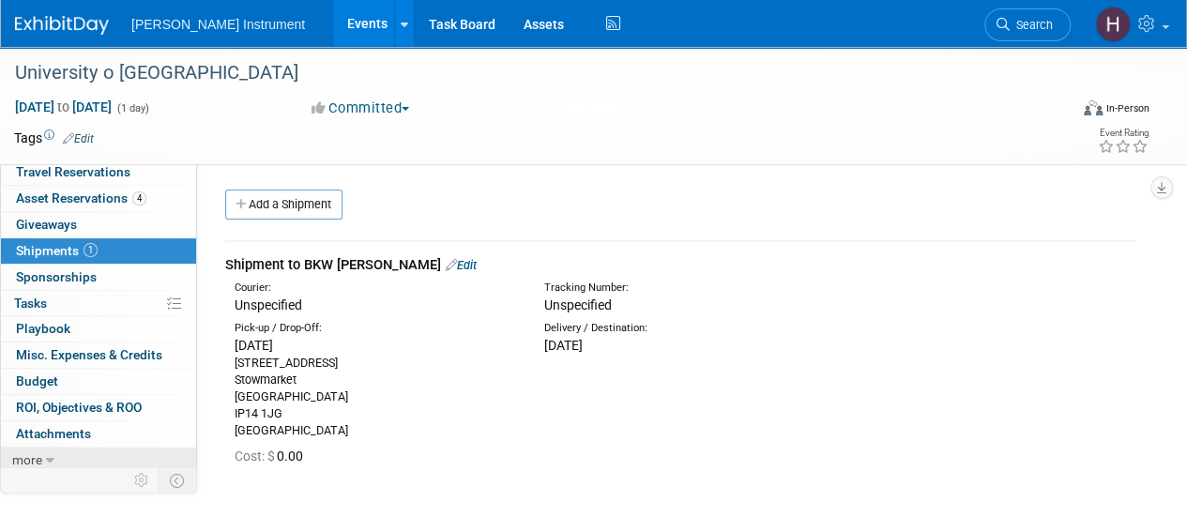 Image resolution: width=1187 pixels, height=517 pixels. Describe the element at coordinates (62, 25) in the screenshot. I see `img: ExhibitDay` at that location.